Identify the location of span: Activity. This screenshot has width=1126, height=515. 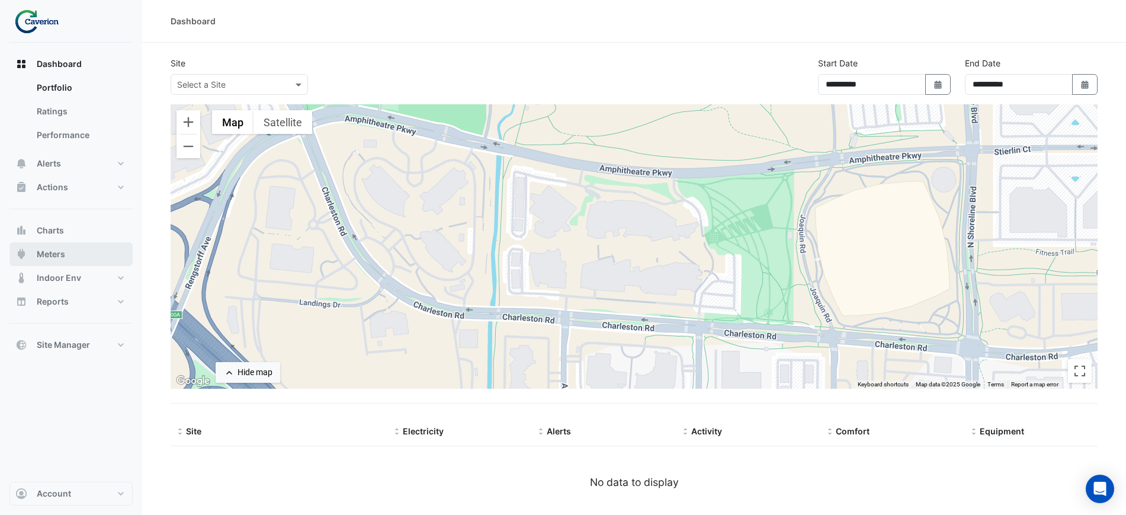
(707, 431).